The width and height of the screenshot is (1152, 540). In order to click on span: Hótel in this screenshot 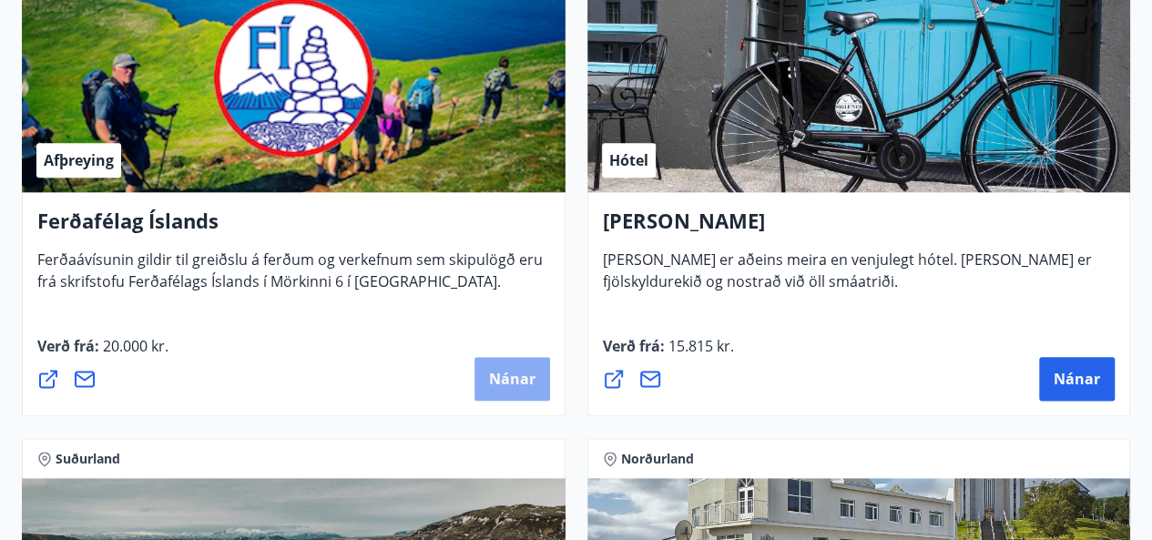, I will do `click(628, 160)`.